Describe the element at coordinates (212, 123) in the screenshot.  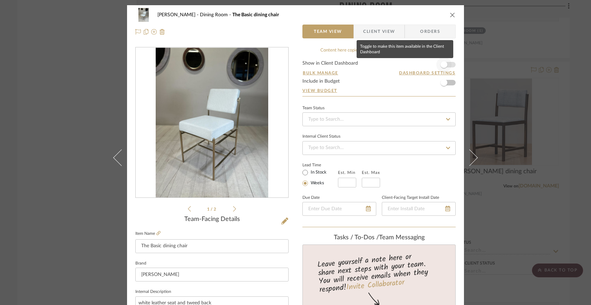
I see `div: 0` at that location.